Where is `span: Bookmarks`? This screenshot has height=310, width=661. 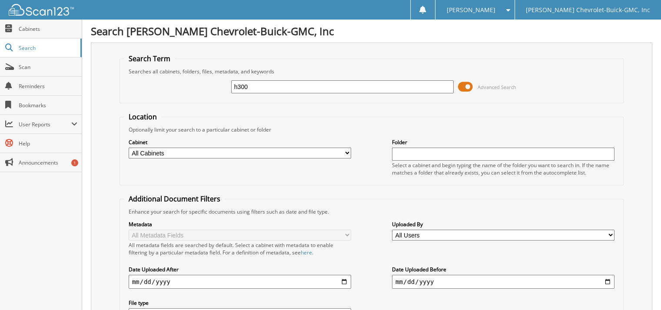
span: Bookmarks is located at coordinates (48, 105).